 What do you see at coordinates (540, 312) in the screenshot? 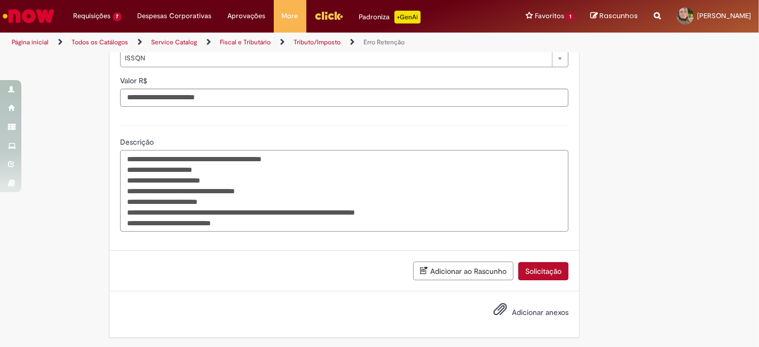
I see `span: Adicionar anexos` at bounding box center [540, 312].